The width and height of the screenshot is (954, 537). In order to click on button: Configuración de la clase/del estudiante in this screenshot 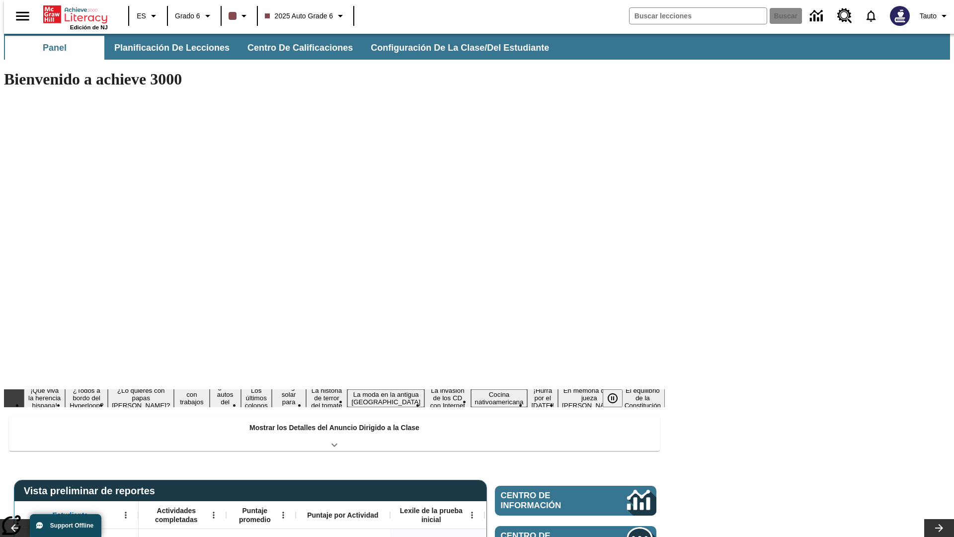, I will do `click(460, 48)`.